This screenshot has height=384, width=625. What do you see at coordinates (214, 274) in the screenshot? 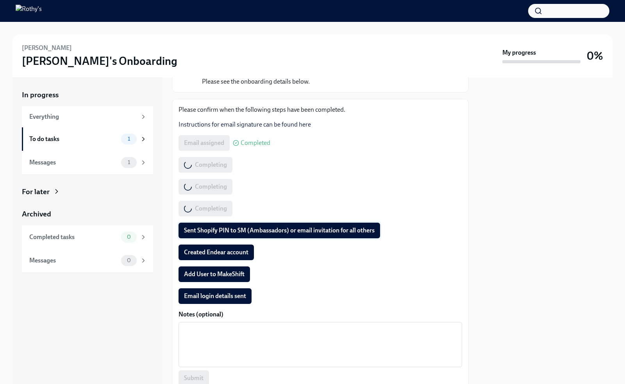
I see `button: Add User to MakeShift` at bounding box center [214, 274].